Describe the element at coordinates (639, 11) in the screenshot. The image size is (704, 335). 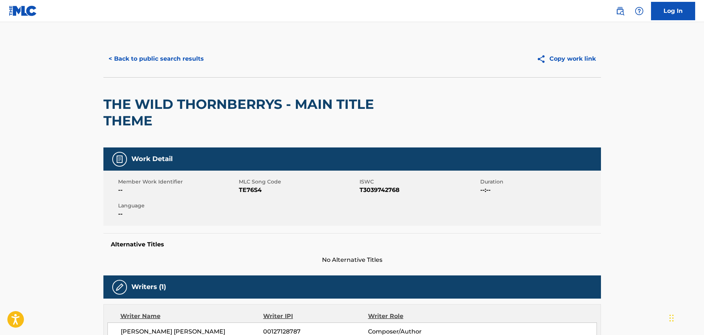
I see `div: Help` at that location.